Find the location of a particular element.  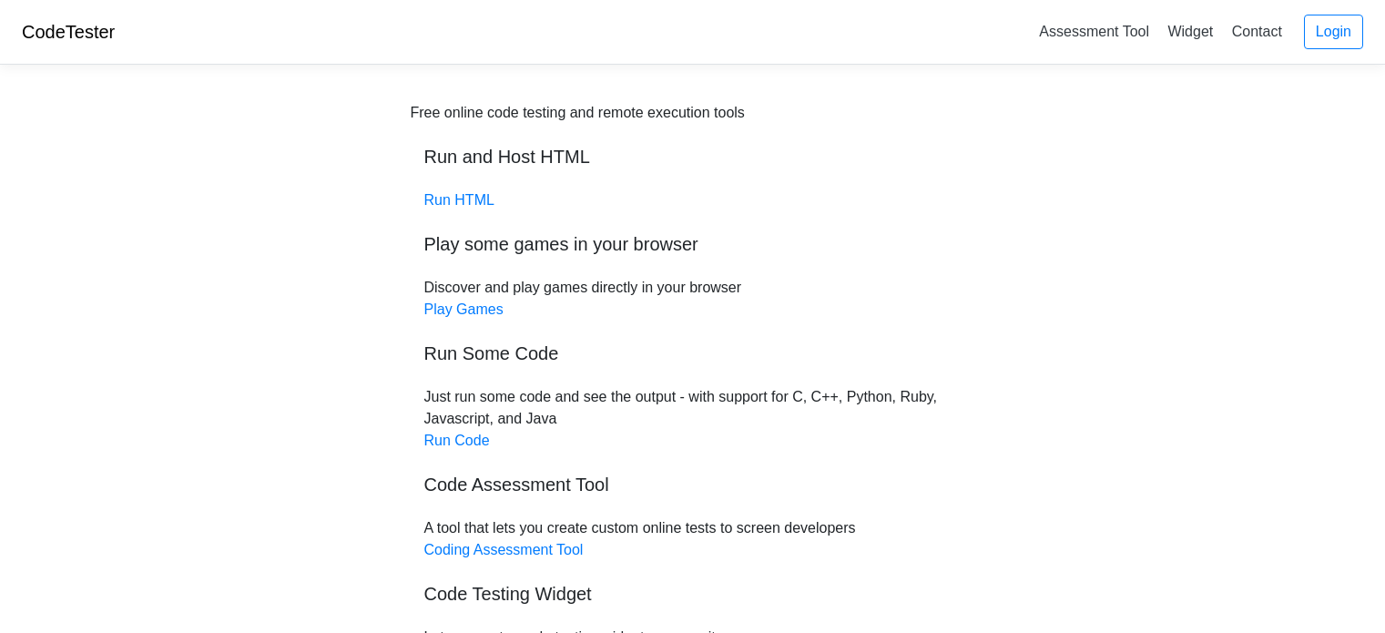

h5: Code Assessment Tool is located at coordinates (693, 484).